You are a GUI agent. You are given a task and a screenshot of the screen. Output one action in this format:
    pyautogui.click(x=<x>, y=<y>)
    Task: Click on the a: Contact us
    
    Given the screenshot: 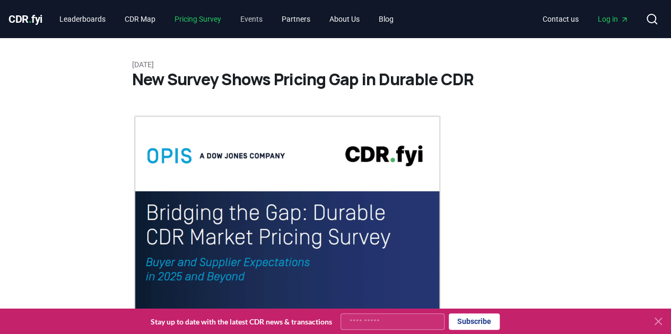 What is the action you would take?
    pyautogui.click(x=560, y=19)
    